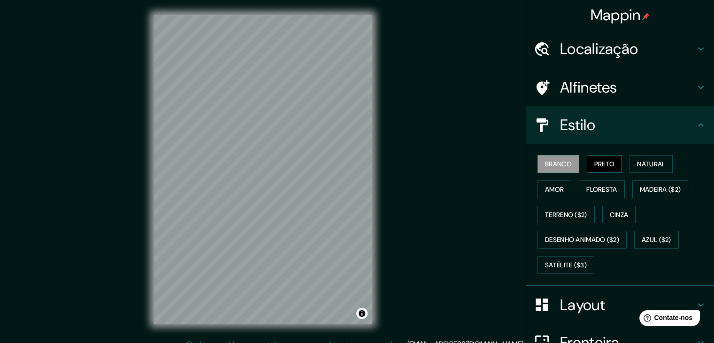 The image size is (714, 343). I want to click on button: Azul ($2), so click(657, 240).